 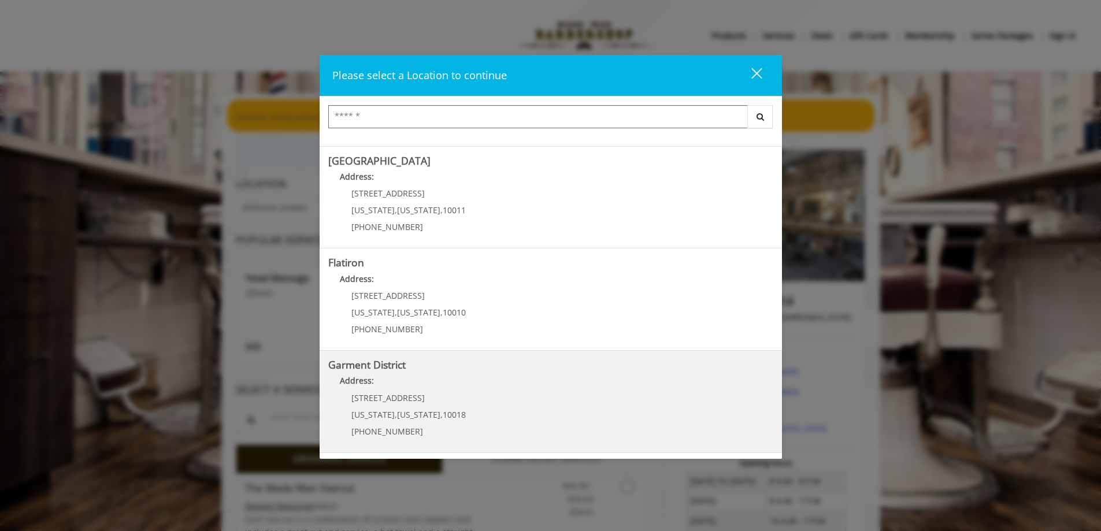 What do you see at coordinates (750, 75) in the screenshot?
I see `button: close dialog` at bounding box center [750, 75].